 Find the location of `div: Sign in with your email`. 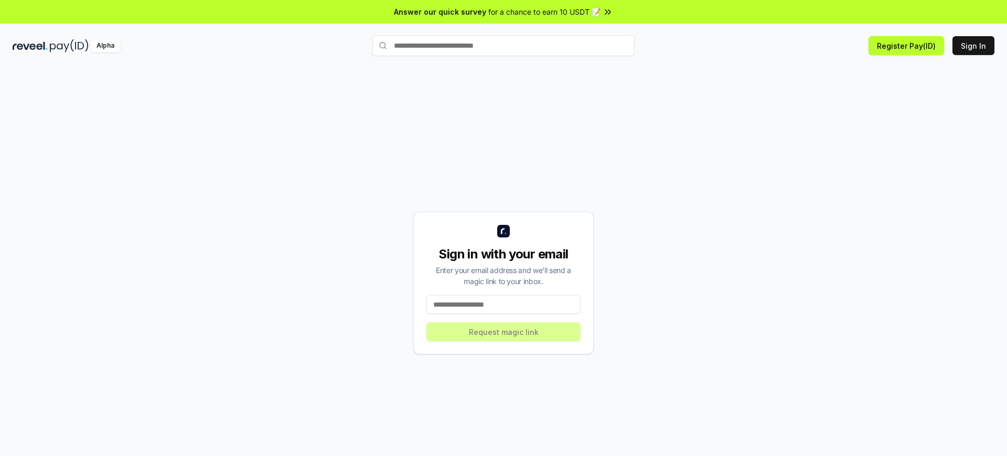

div: Sign in with your email is located at coordinates (503, 254).